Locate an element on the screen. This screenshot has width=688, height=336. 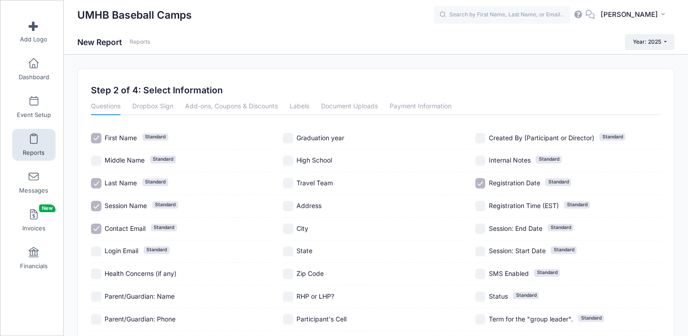
a: Add Logo is located at coordinates (34, 31).